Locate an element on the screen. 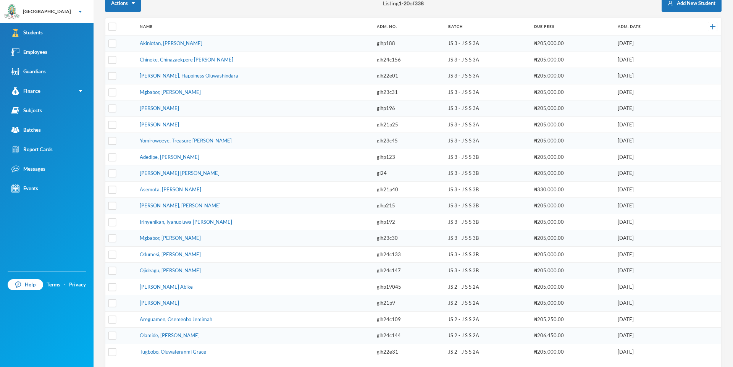  div: Employees is located at coordinates (29, 52).